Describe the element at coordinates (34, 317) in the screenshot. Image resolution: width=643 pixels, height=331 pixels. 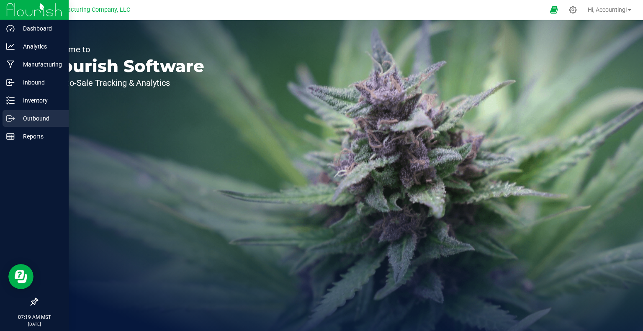
I see `p: 07:19 AM MST` at that location.